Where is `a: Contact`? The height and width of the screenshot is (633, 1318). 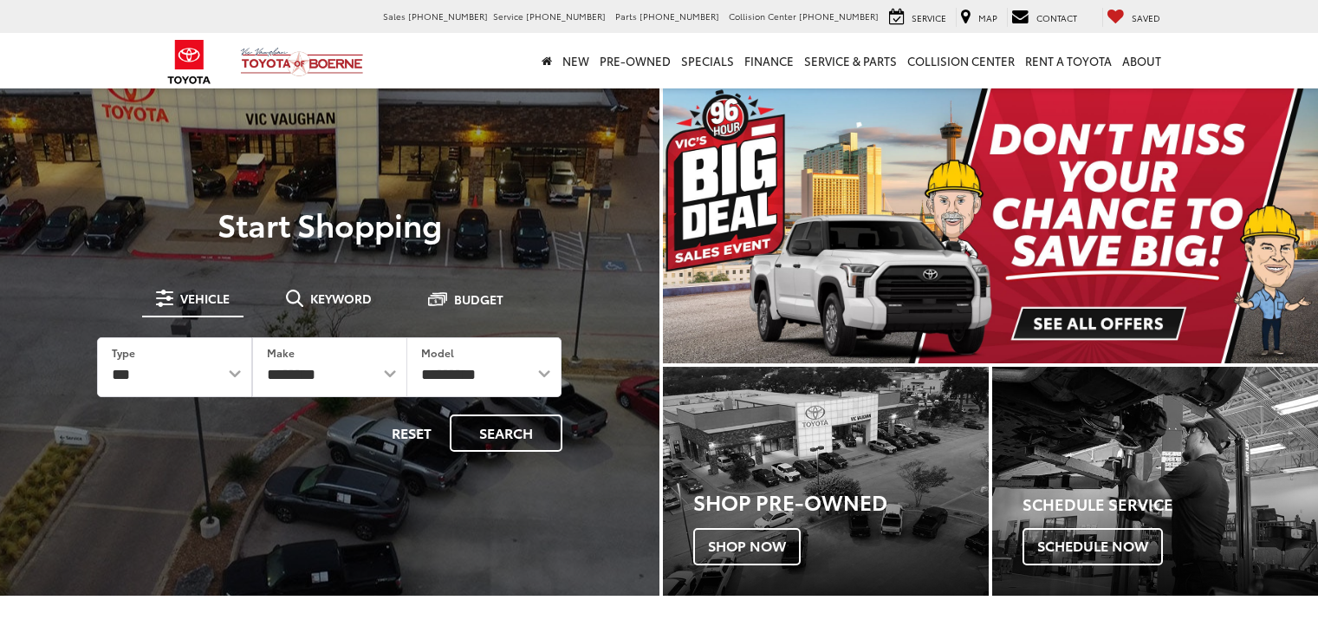
a: Contact is located at coordinates (1044, 17).